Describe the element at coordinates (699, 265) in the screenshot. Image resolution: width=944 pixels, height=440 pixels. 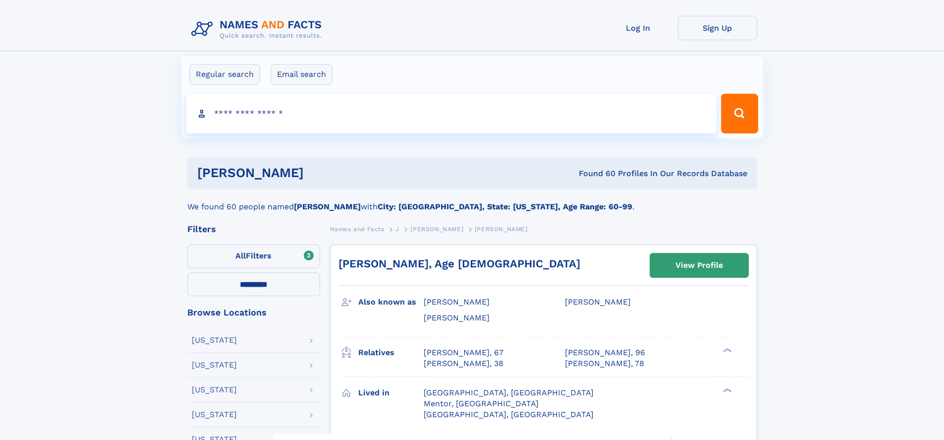
I see `a: View Profile` at that location.